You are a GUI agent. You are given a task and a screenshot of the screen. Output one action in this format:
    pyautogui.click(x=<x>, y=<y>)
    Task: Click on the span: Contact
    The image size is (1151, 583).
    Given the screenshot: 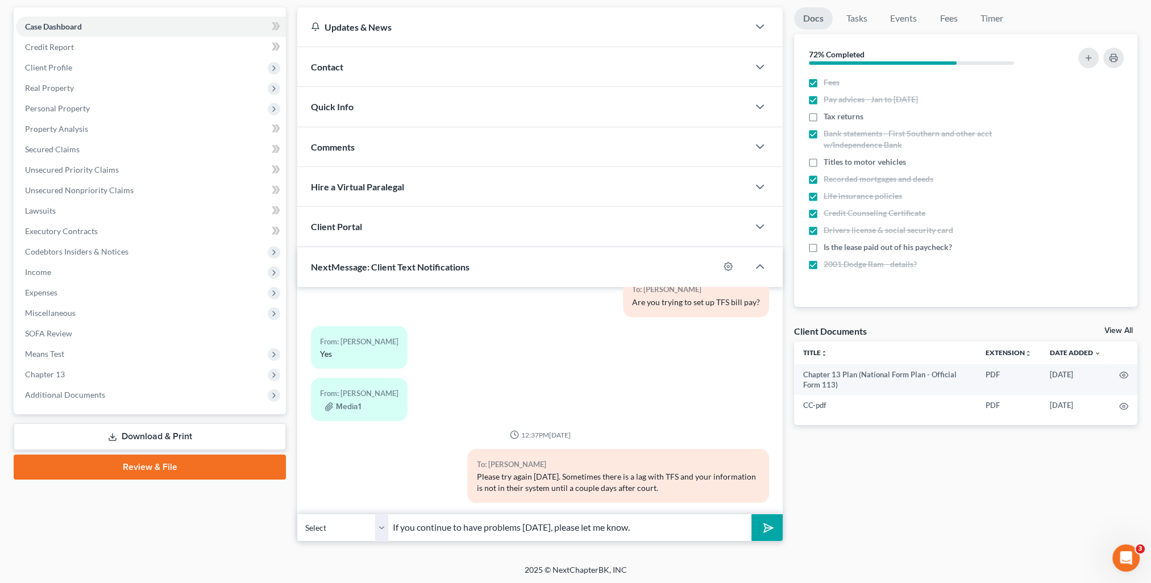 What is the action you would take?
    pyautogui.click(x=327, y=67)
    